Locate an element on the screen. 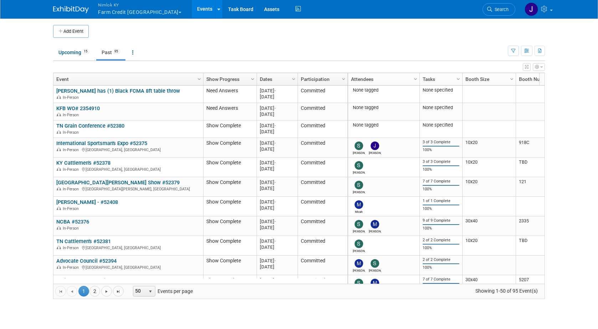 The image size is (598, 329). div: 1 of 1 Complete is located at coordinates (441, 201).